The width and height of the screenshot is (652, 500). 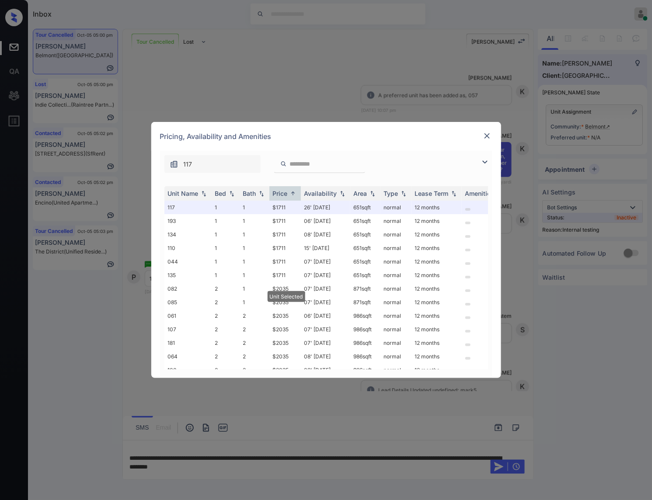 What do you see at coordinates (320, 193) in the screenshot?
I see `div: Availability` at bounding box center [320, 193].